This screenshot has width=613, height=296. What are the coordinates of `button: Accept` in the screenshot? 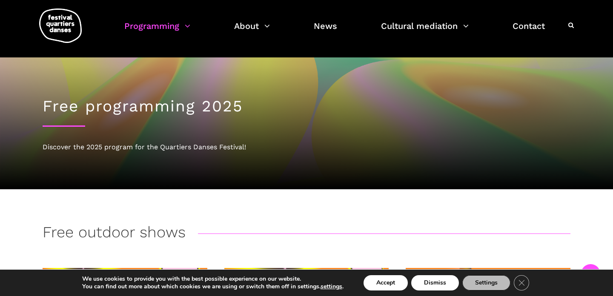 It's located at (385, 283).